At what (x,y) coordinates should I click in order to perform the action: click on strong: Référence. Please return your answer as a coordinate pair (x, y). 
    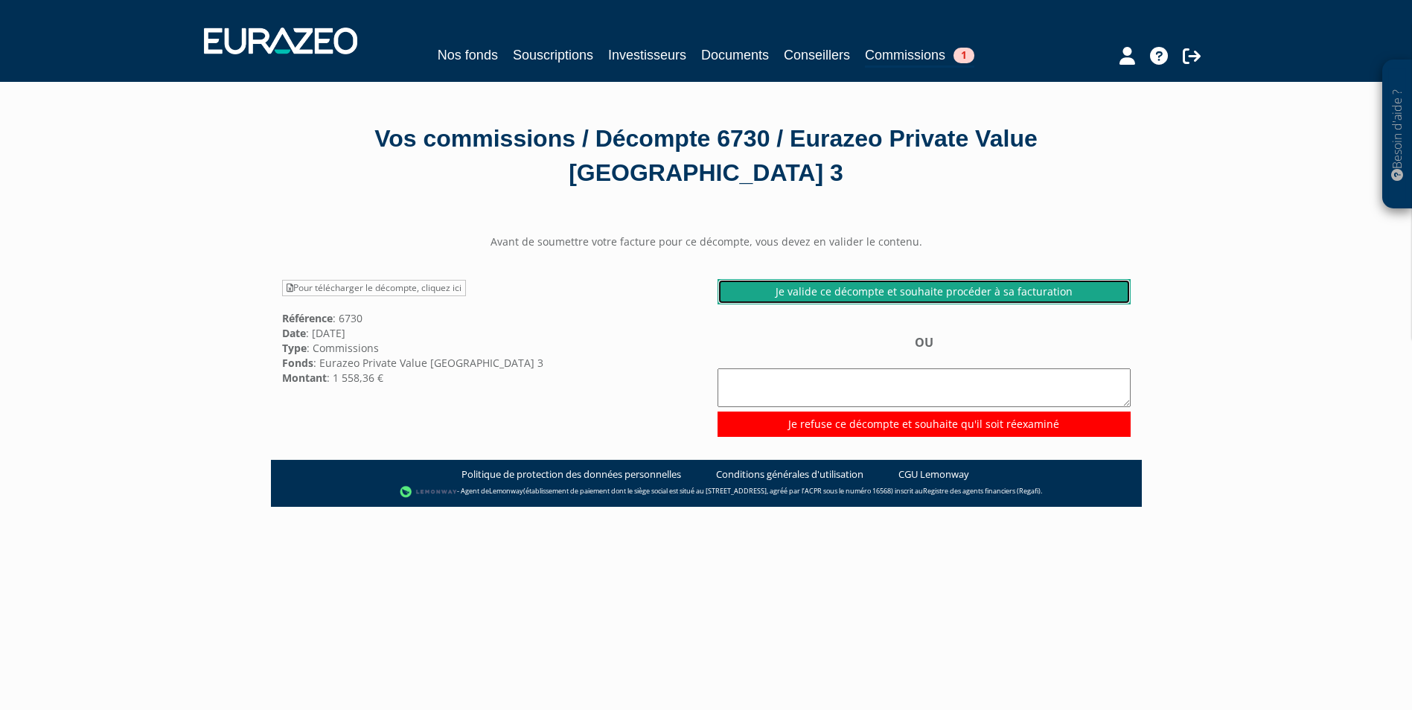
    Looking at the image, I should click on (307, 318).